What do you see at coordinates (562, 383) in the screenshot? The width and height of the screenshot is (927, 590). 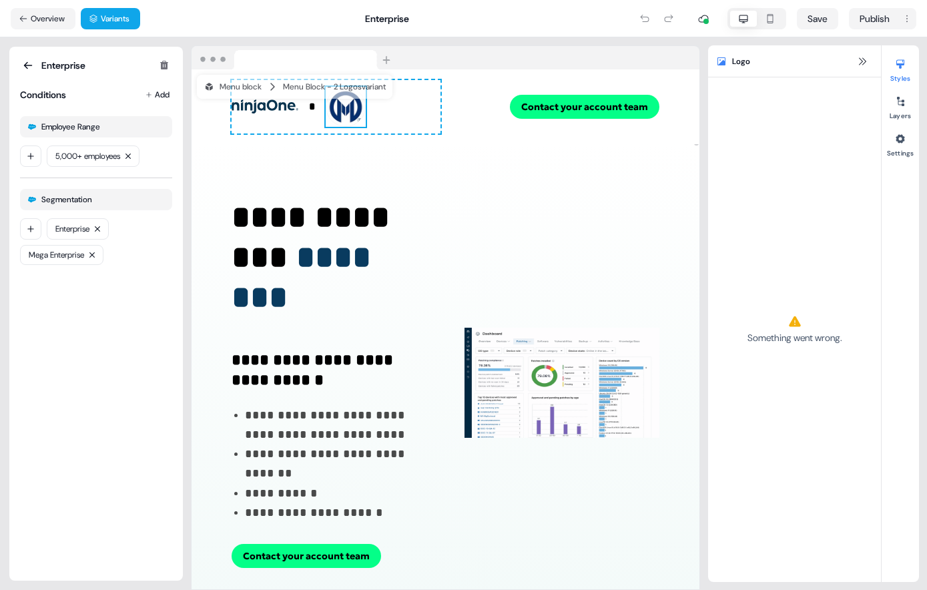 I see `img: Image` at bounding box center [562, 383].